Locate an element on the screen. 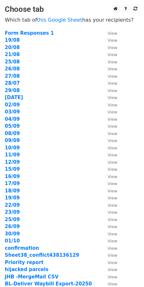 This screenshot has height=287, width=144. strong: Sheet38_conflict438136129 is located at coordinates (42, 255).